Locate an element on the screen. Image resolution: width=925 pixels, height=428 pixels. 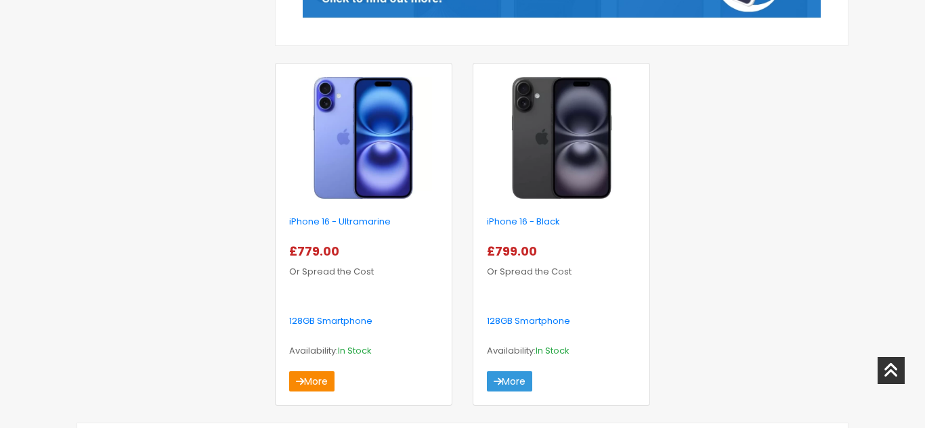
a: £799.00 is located at coordinates (514, 252).